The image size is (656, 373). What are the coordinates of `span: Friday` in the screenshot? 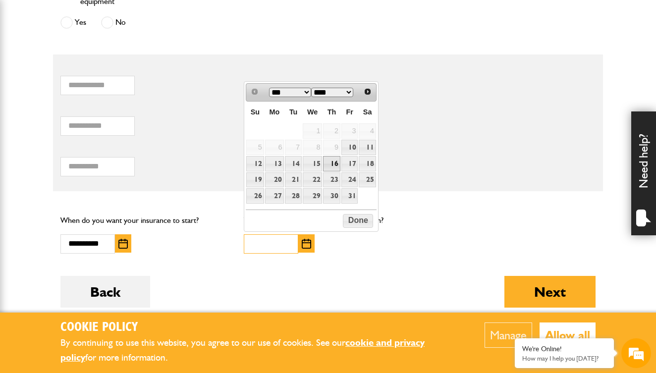 It's located at (349, 112).